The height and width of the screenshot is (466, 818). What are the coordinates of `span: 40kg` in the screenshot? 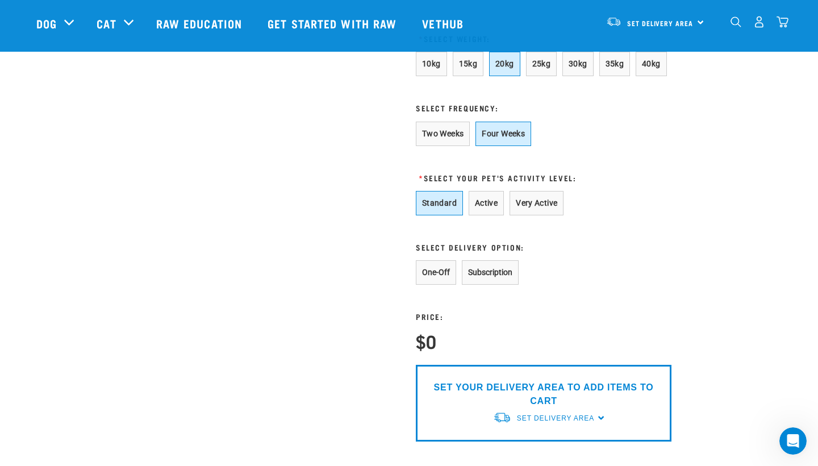 It's located at (651, 64).